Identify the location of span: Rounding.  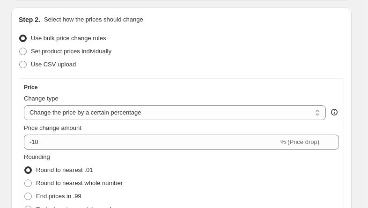
(37, 157).